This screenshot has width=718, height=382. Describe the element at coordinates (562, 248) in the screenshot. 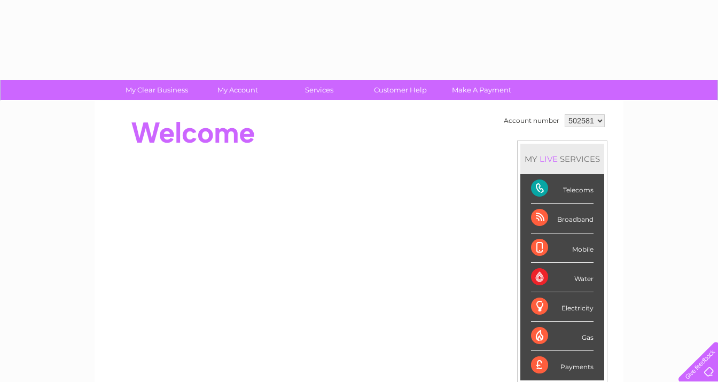

I see `div: Mobile` at that location.